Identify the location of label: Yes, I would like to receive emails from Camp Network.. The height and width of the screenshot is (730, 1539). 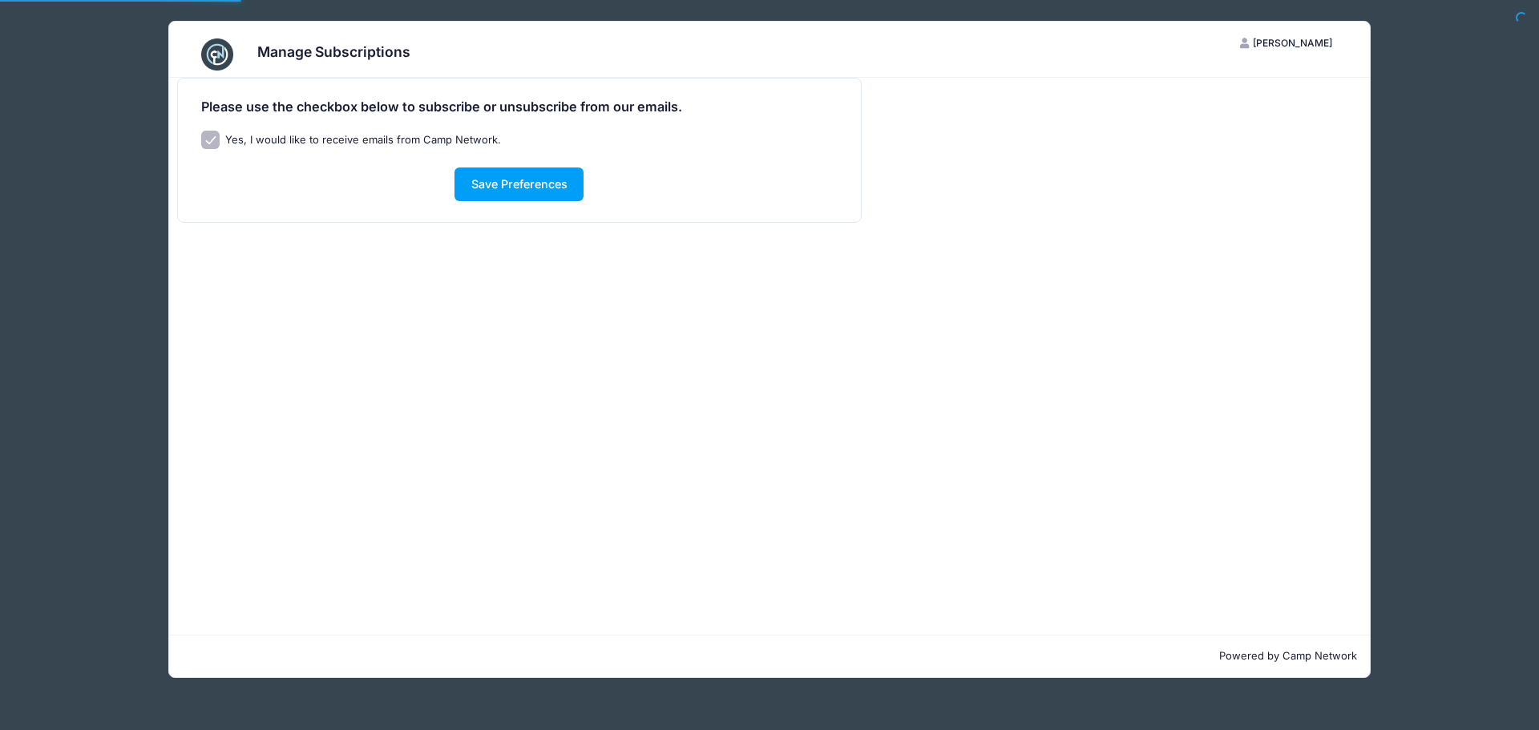
(363, 140).